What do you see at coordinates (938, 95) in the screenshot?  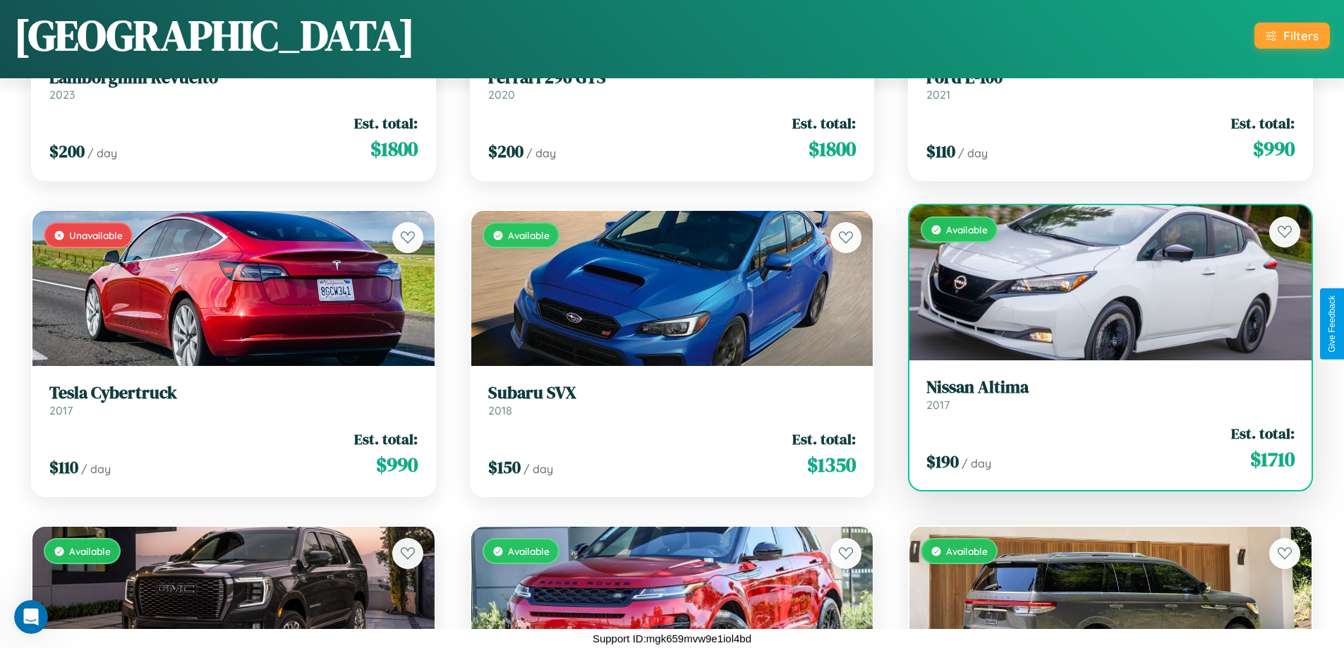 I see `span: 2021` at bounding box center [938, 95].